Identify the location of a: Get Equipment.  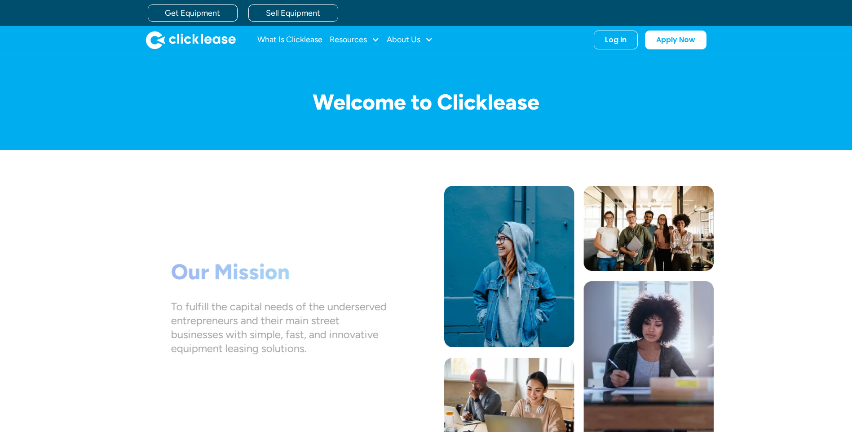
(193, 13).